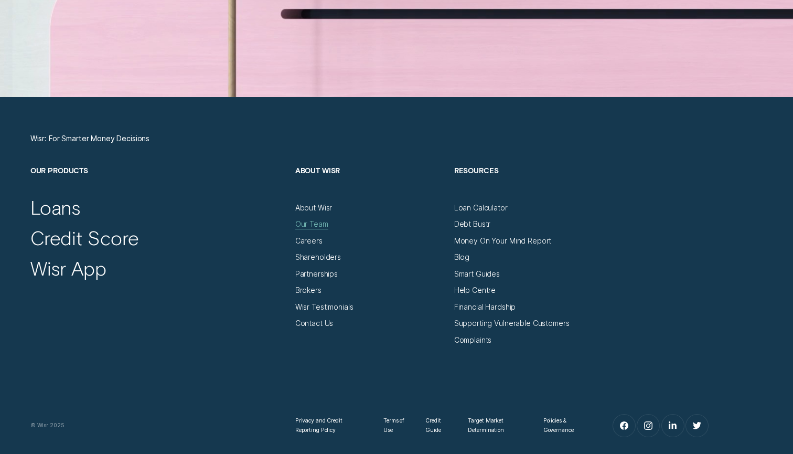 This screenshot has height=454, width=793. What do you see at coordinates (324, 307) in the screenshot?
I see `a: Wisr Testimonials` at bounding box center [324, 307].